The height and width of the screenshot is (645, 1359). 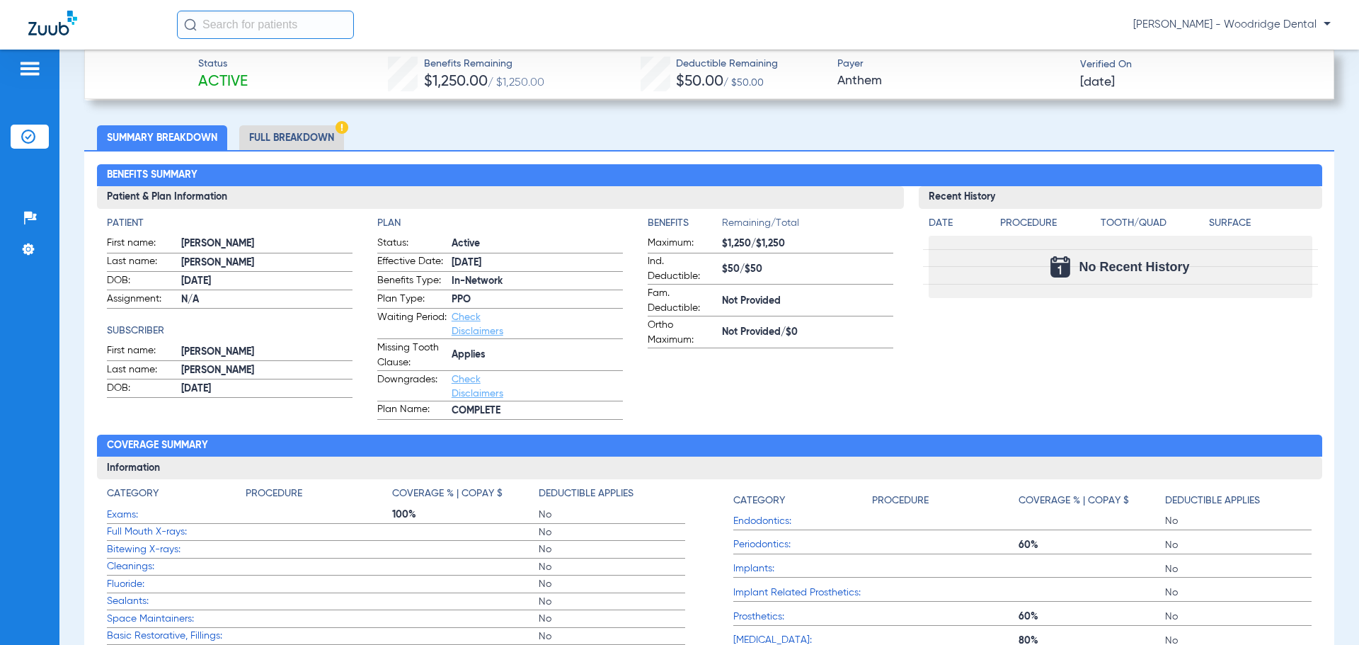 What do you see at coordinates (1153, 223) in the screenshot?
I see `h4: Tooth/Quad` at bounding box center [1153, 223].